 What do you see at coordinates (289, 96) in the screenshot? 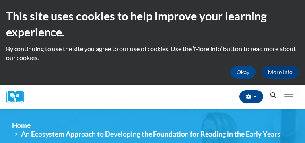
I see `div: Main menu` at bounding box center [289, 96].